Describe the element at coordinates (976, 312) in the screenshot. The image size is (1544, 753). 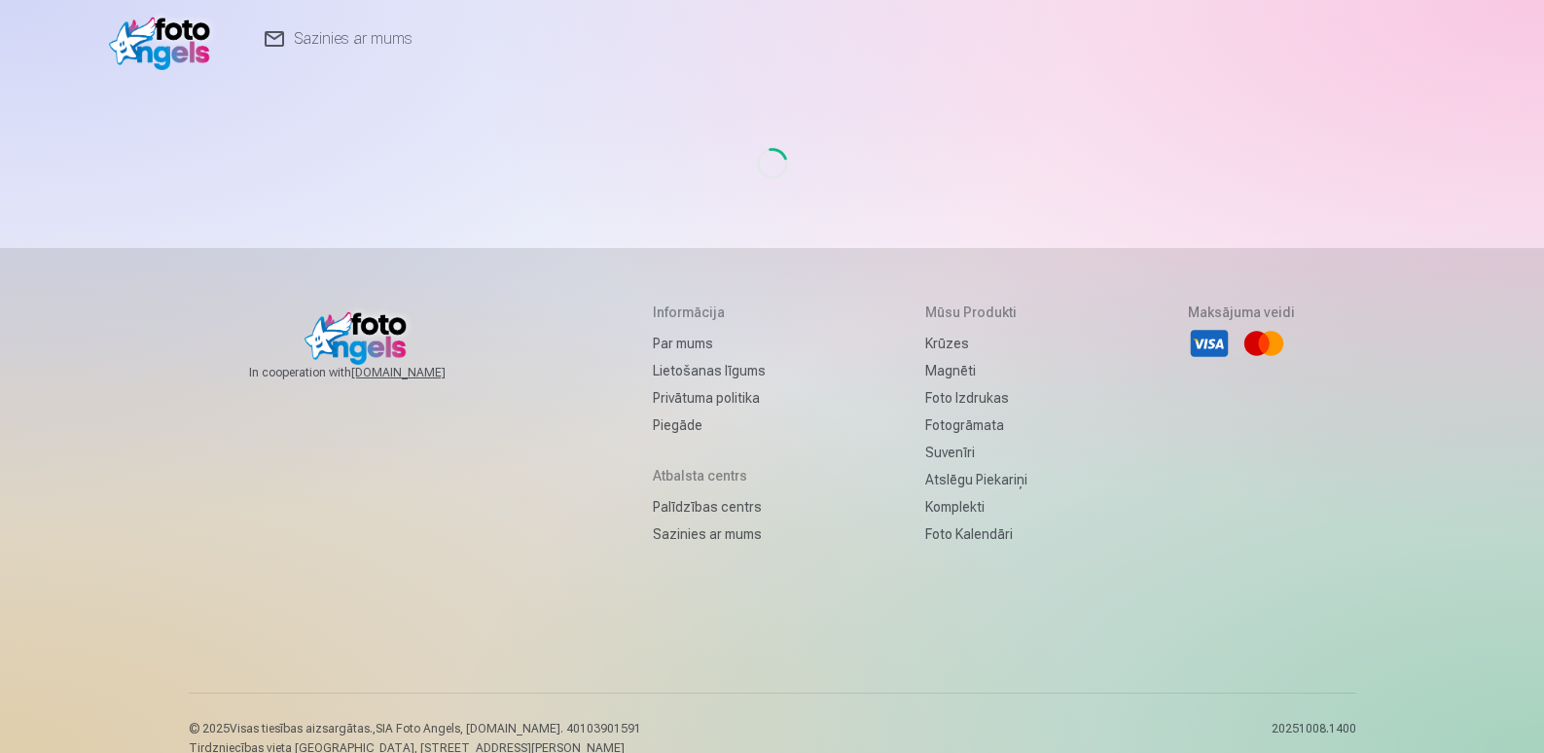
I see `h5: Mūsu produkti` at that location.